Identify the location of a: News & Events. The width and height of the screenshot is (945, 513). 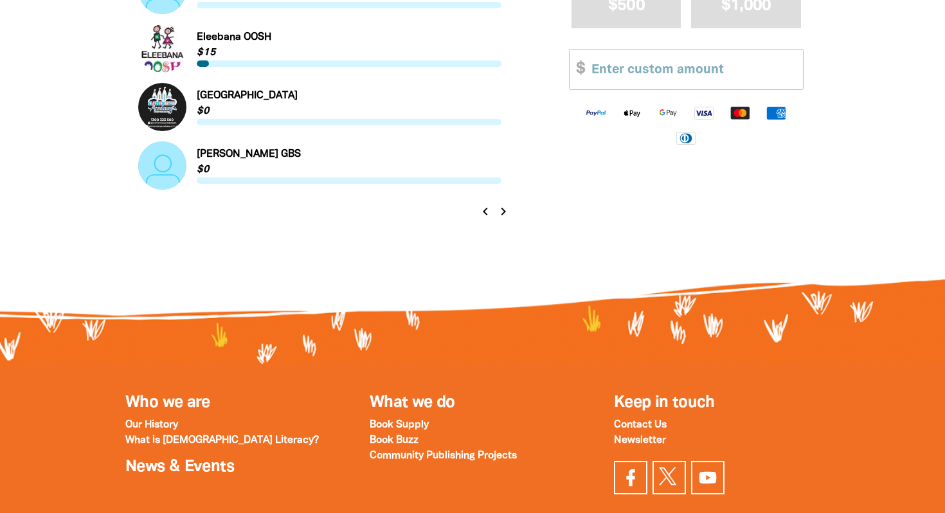
(179, 467).